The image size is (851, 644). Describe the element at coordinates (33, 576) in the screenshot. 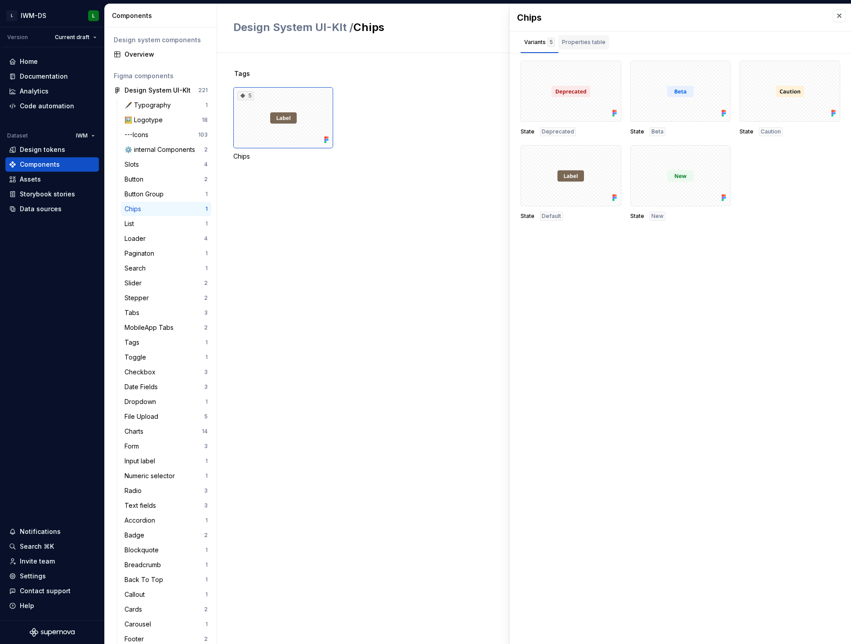

I see `div: Settings` at that location.